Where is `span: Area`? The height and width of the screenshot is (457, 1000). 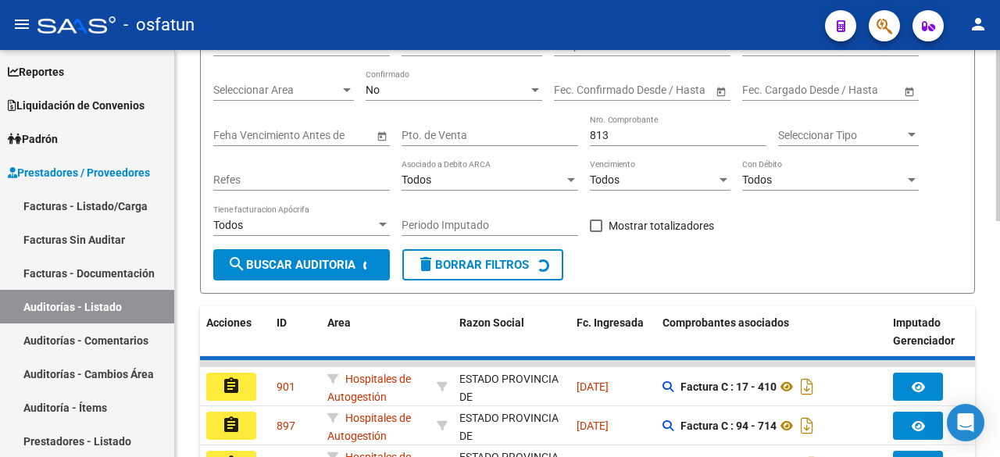
span: Area is located at coordinates (339, 323).